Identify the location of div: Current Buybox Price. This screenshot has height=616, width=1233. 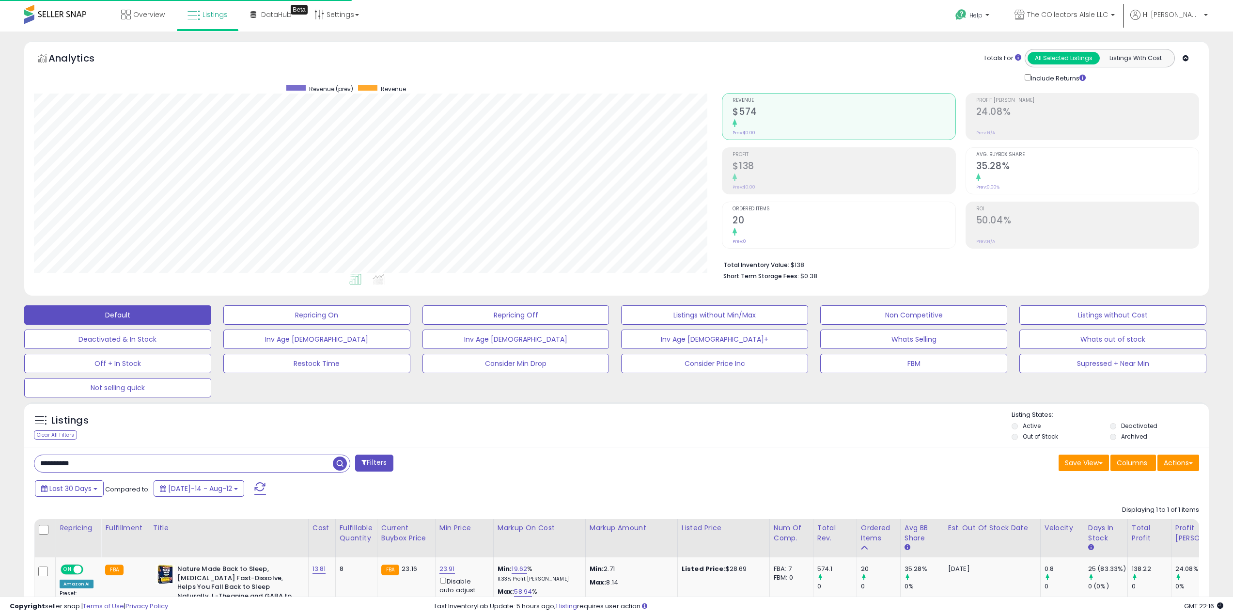
(406, 533).